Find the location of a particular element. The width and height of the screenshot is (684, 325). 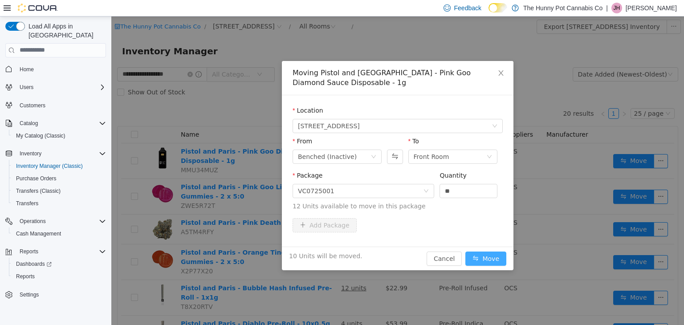

nav: Complex example is located at coordinates (56, 192).